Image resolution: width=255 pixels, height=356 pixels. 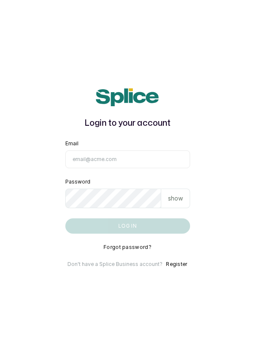 What do you see at coordinates (177, 264) in the screenshot?
I see `button: Register` at bounding box center [177, 264].